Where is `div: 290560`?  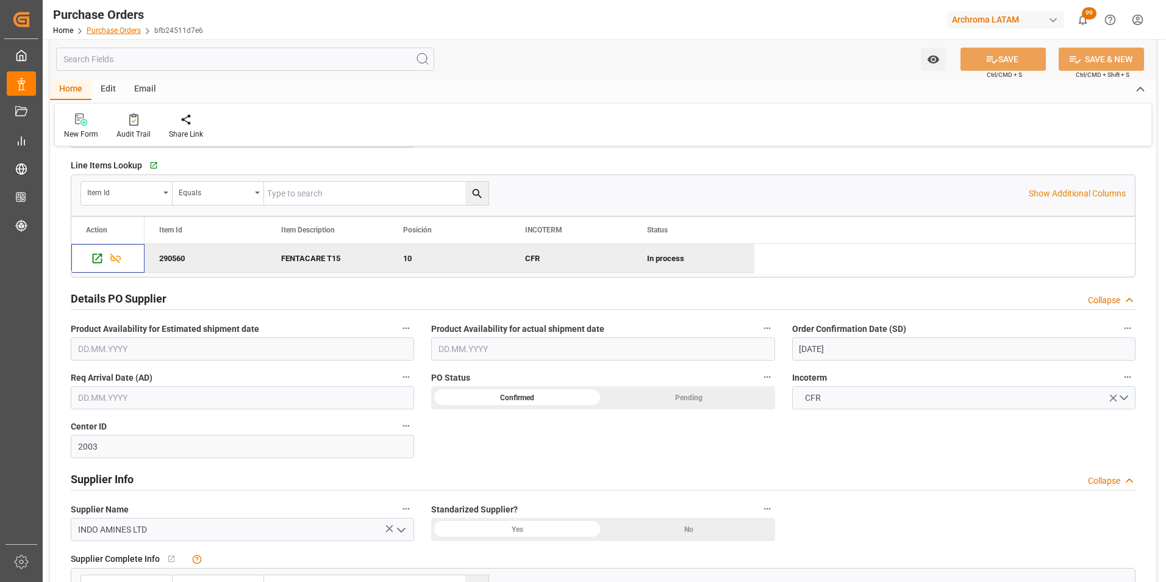
div: 290560 is located at coordinates (205, 258).